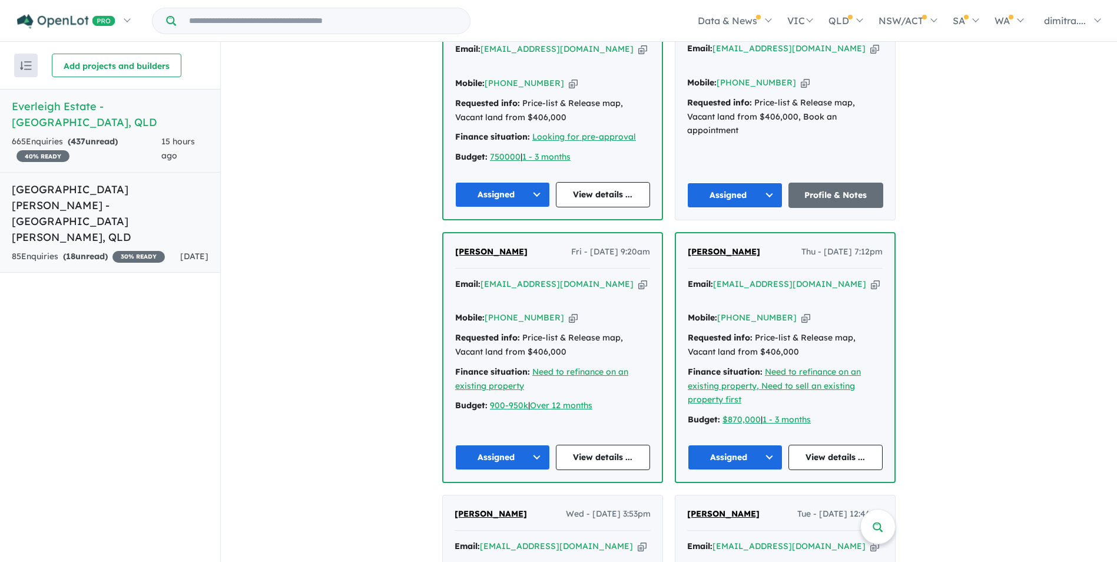  What do you see at coordinates (584, 137) in the screenshot?
I see `u: Looking for pre-approval` at bounding box center [584, 137].